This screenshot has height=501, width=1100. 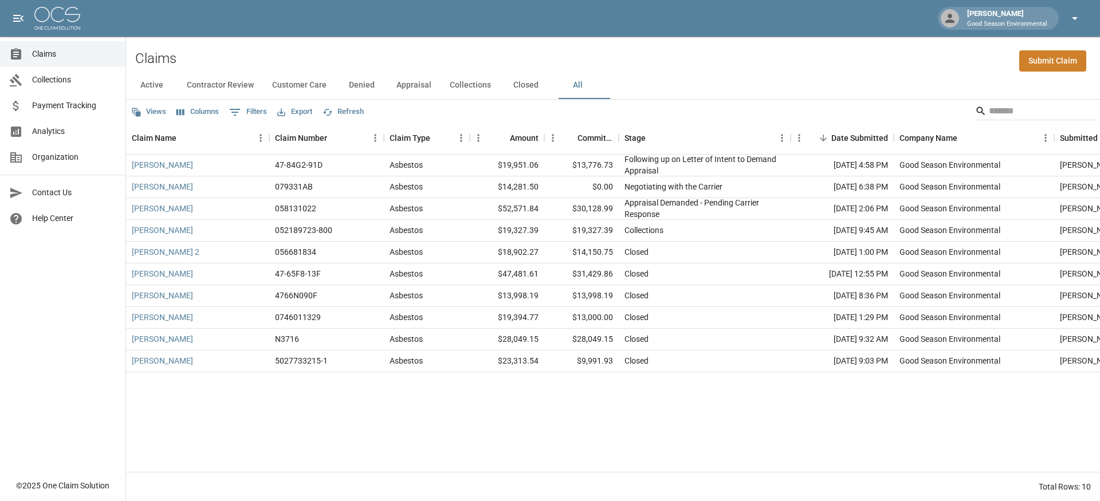 I want to click on div: 4766N090F, so click(x=296, y=296).